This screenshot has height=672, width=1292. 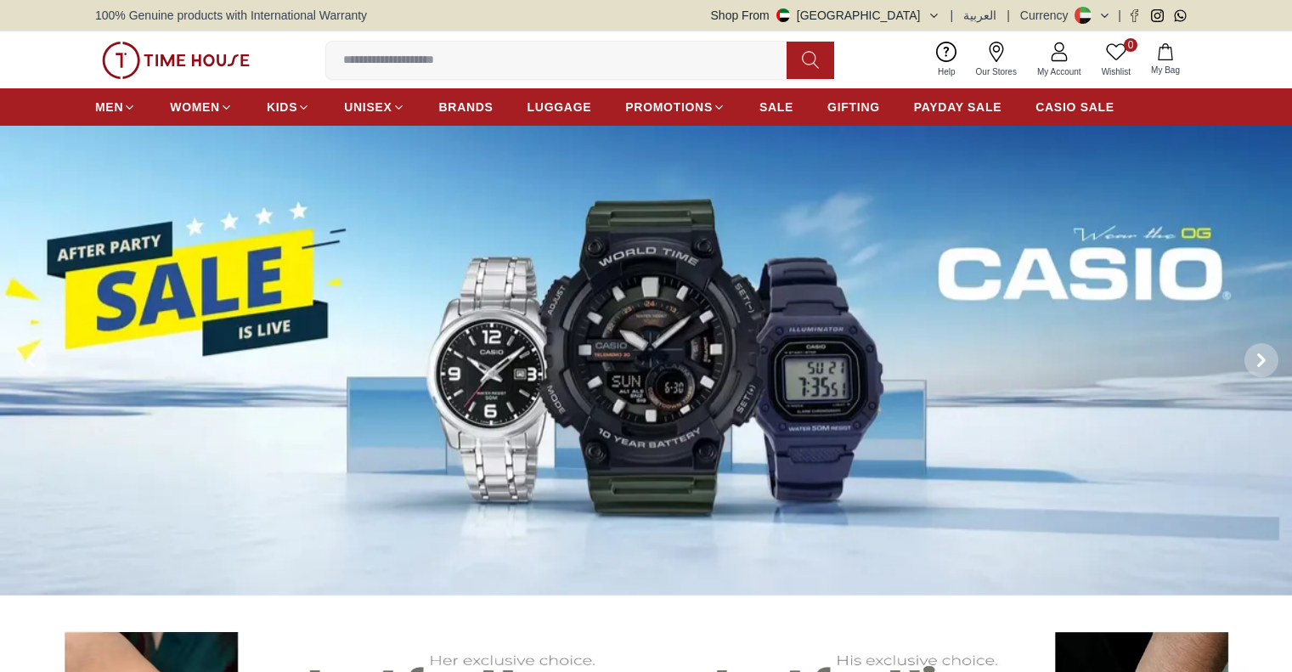 What do you see at coordinates (374, 107) in the screenshot?
I see `a: UNISEX` at bounding box center [374, 107].